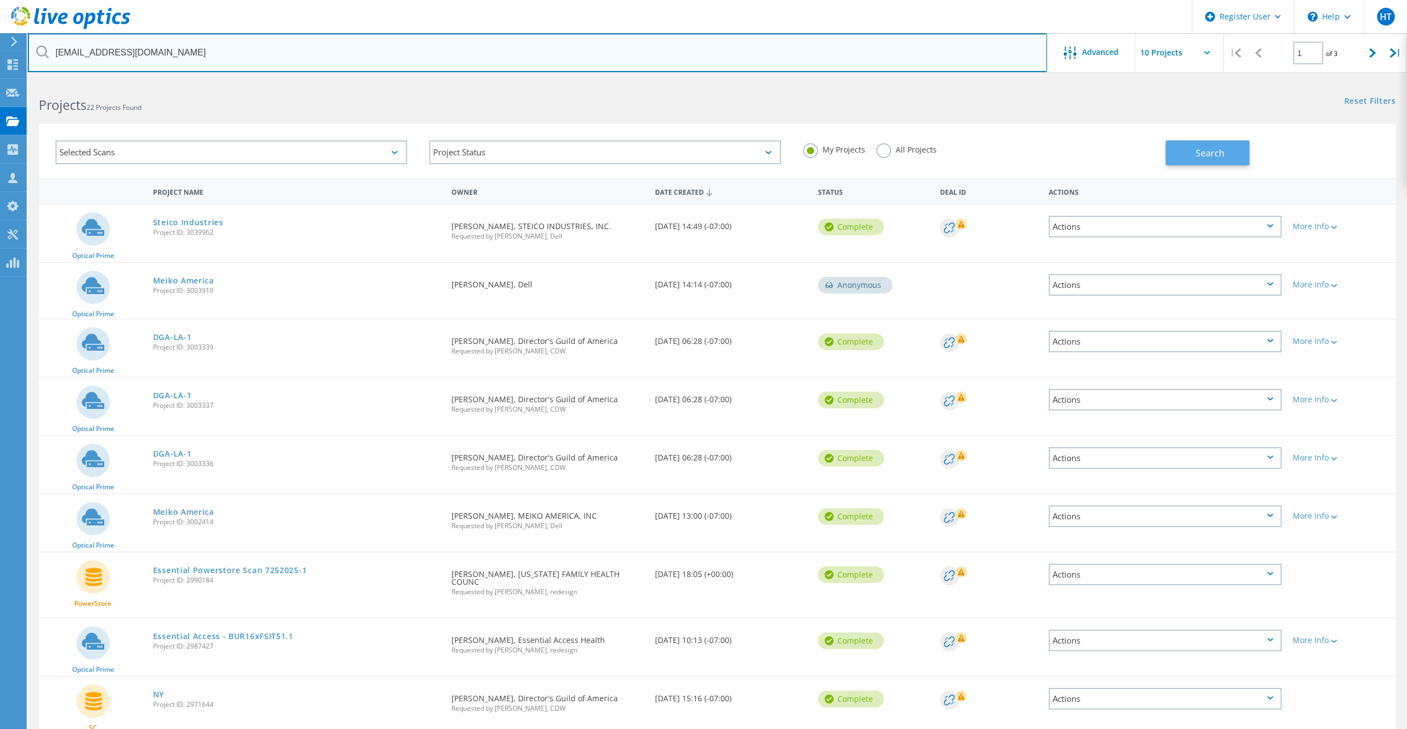 This screenshot has height=729, width=1407. What do you see at coordinates (605, 152) in the screenshot?
I see `div: Project Status` at bounding box center [605, 152].